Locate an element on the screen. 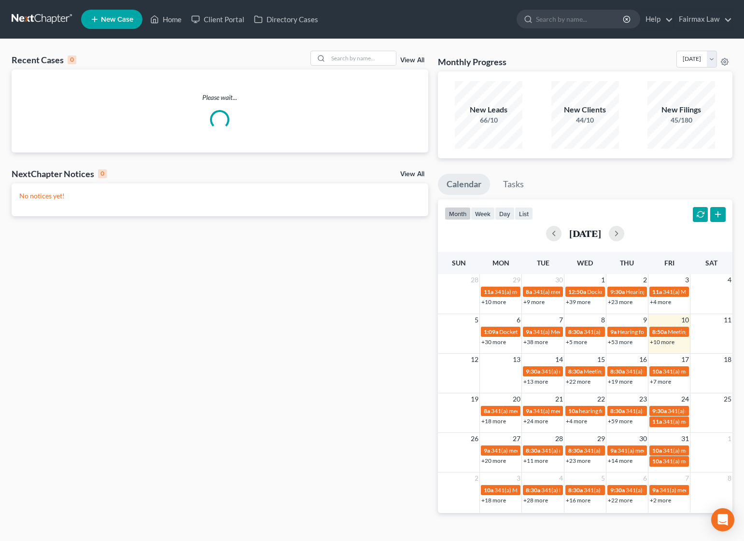 Image resolution: width=744 pixels, height=541 pixels. a: +20 more is located at coordinates (493, 461).